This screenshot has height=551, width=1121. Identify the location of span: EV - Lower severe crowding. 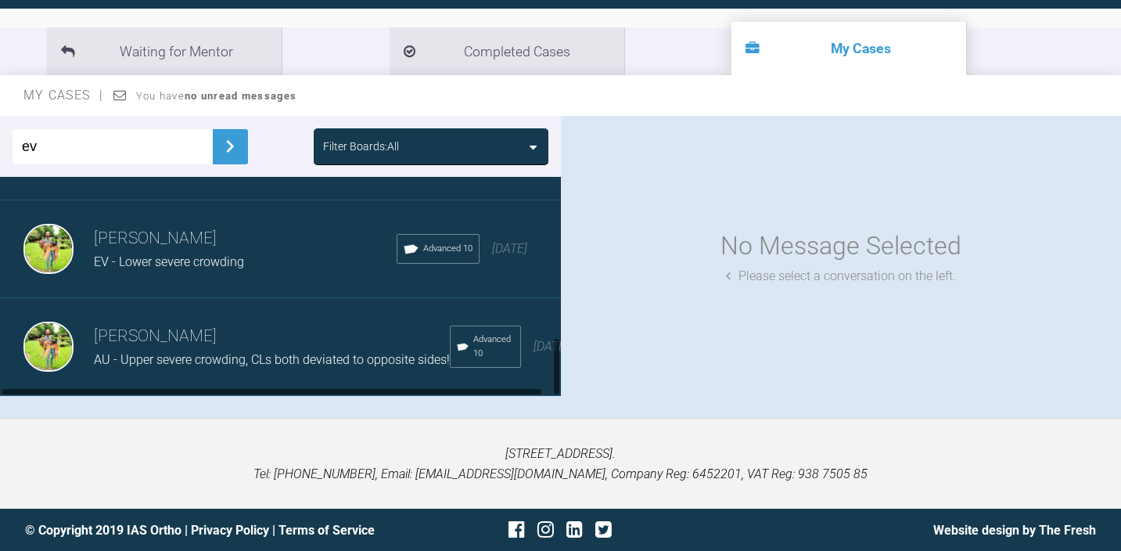
(169, 261).